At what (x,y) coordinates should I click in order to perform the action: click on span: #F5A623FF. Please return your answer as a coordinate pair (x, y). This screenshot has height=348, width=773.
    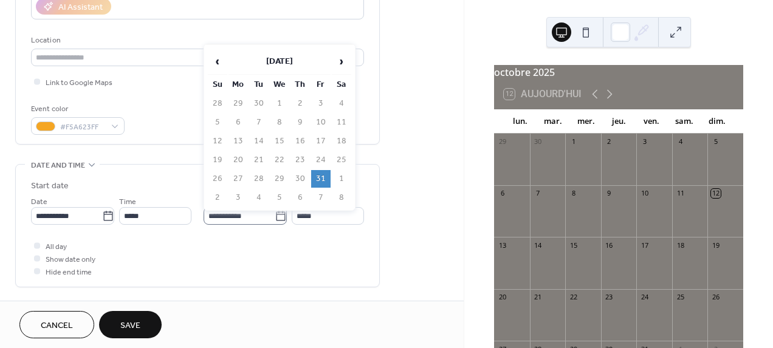
    Looking at the image, I should click on (83, 127).